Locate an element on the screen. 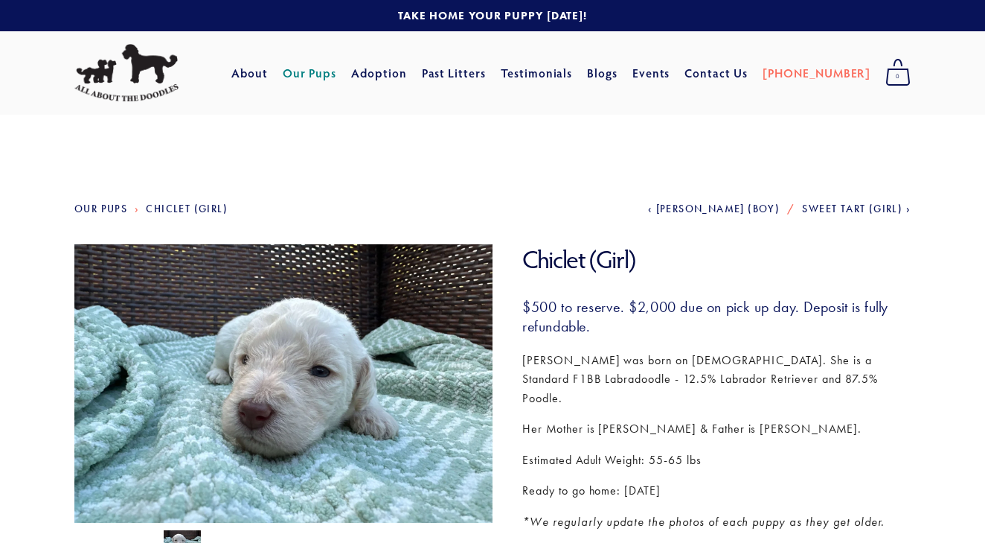 Image resolution: width=985 pixels, height=543 pixels. a: Past Litters is located at coordinates (454, 72).